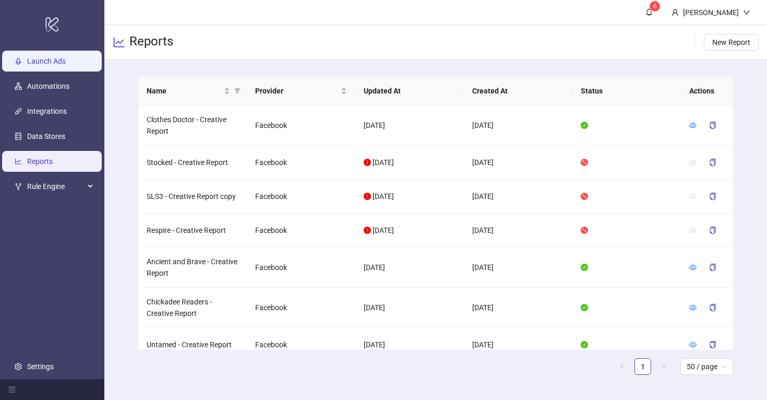 The image size is (767, 400). What do you see at coordinates (192, 344) in the screenshot?
I see `td: Untamed - Creative Report` at bounding box center [192, 344].